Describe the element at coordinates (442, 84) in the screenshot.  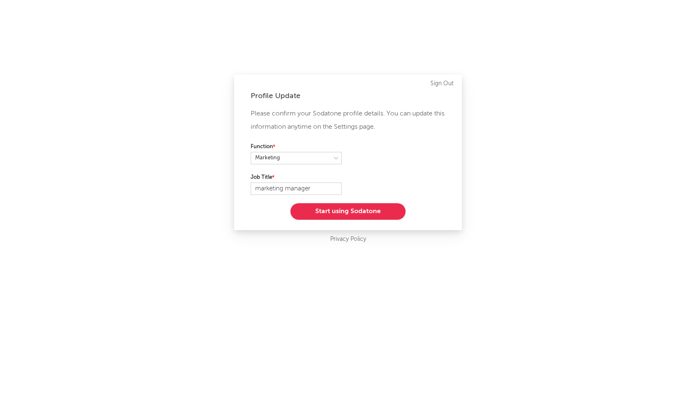
I see `a: Sign Out` at that location.